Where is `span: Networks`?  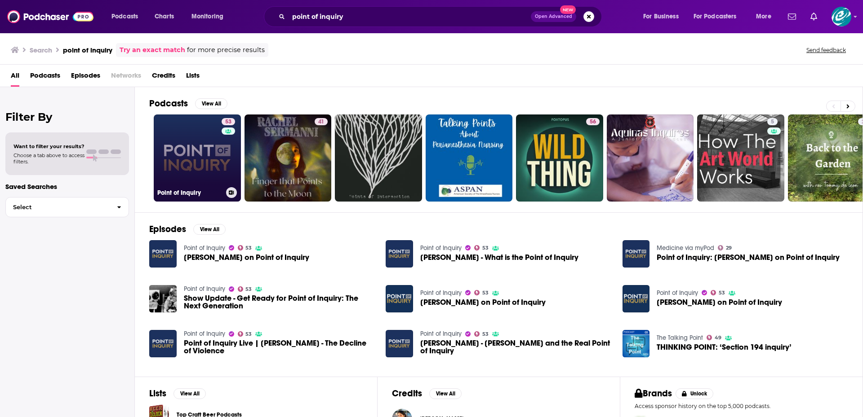 span: Networks is located at coordinates (126, 77).